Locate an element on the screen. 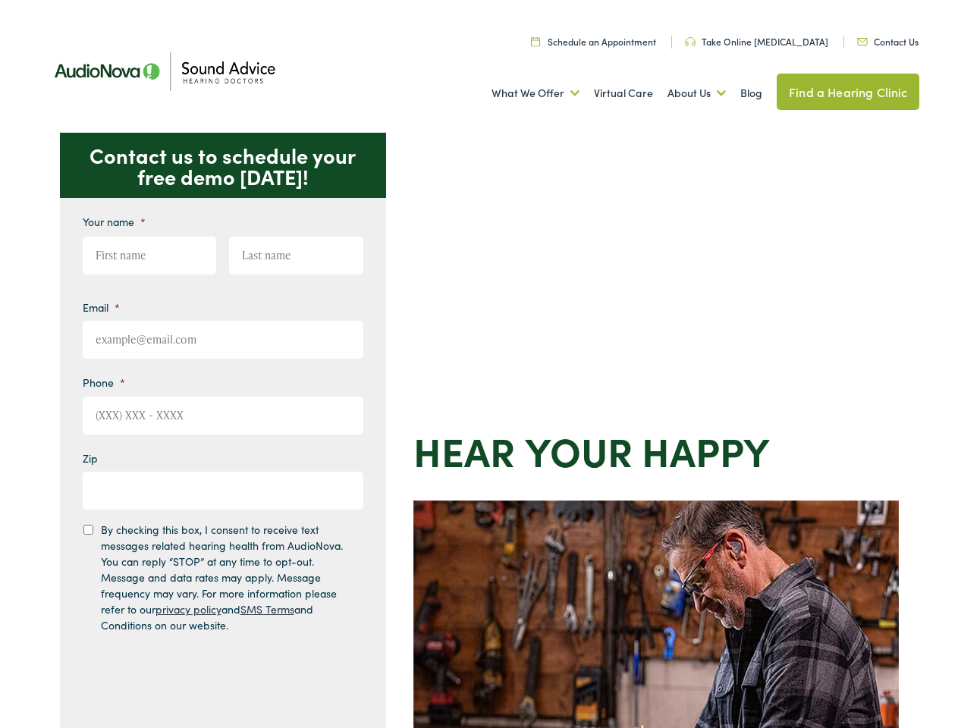 The image size is (958, 728). strong: your Happy is located at coordinates (647, 450).